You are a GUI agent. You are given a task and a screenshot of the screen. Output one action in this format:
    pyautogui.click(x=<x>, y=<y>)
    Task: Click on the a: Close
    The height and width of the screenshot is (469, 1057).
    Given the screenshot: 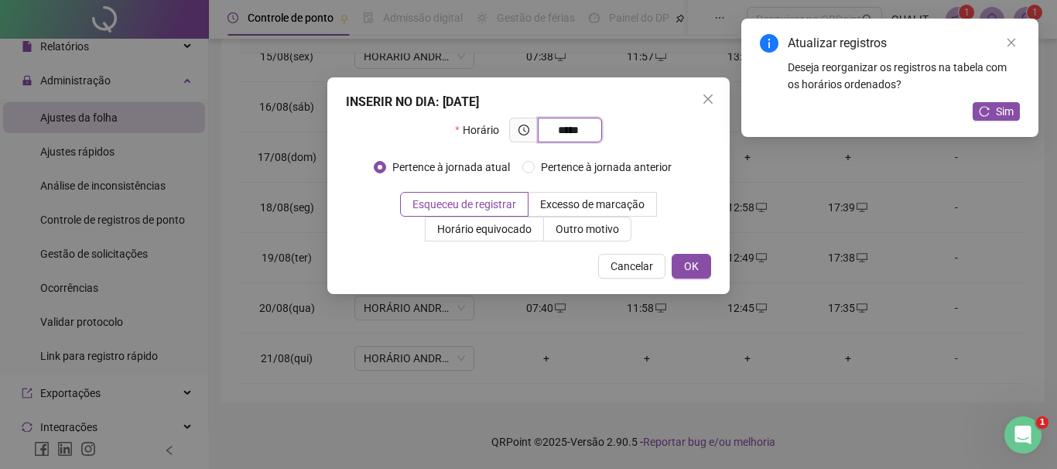 What is the action you would take?
    pyautogui.click(x=1011, y=43)
    